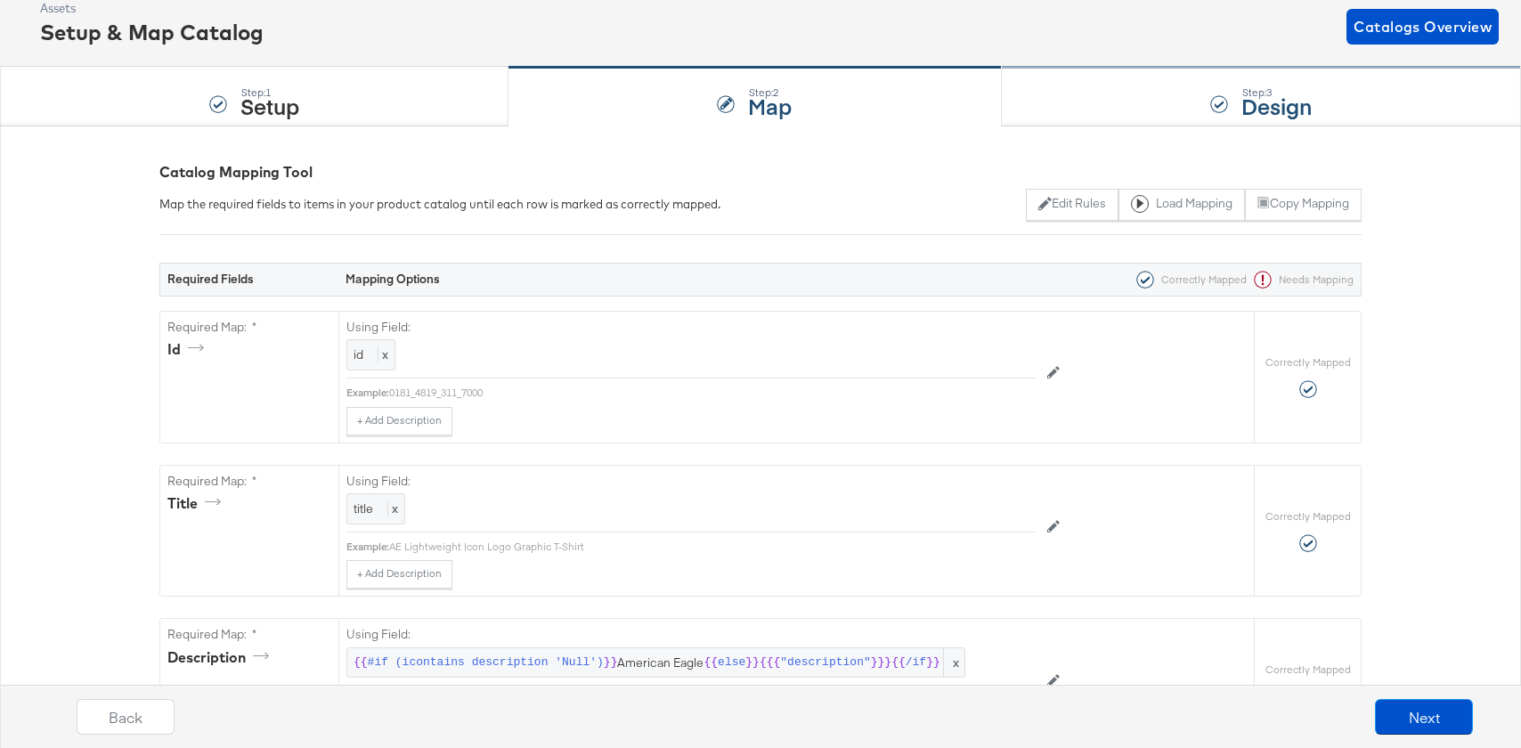 The width and height of the screenshot is (1521, 748). I want to click on div: 0181_4819_311_7000, so click(713, 393).